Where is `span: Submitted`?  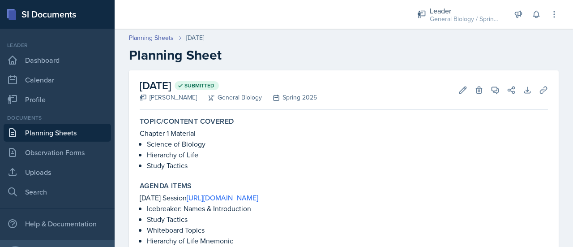
span: Submitted is located at coordinates (199, 86).